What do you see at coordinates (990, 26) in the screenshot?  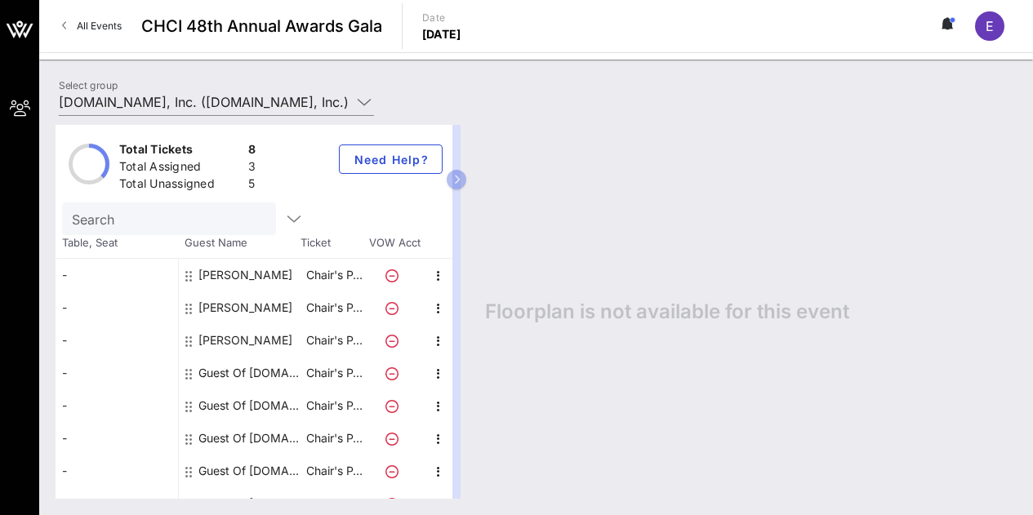 I see `div: E` at bounding box center [990, 26].